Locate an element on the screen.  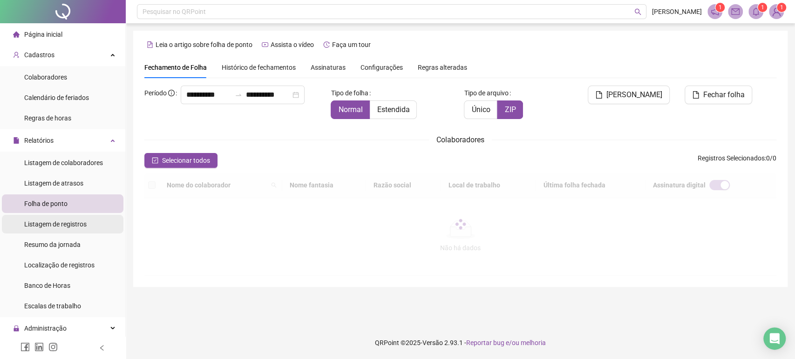
div: Open Intercom Messenger is located at coordinates (774, 339).